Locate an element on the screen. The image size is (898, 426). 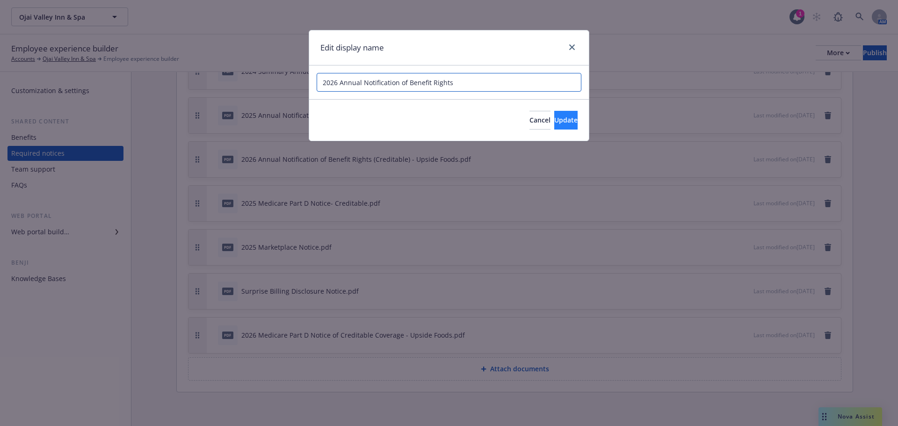
h1: Edit display name is located at coordinates (352, 48).